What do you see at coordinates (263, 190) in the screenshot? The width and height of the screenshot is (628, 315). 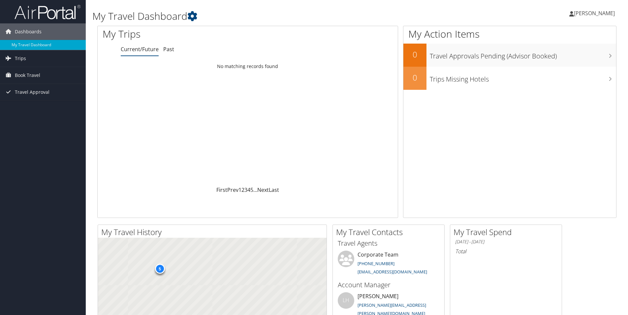 I see `a: Next` at bounding box center [263, 190].